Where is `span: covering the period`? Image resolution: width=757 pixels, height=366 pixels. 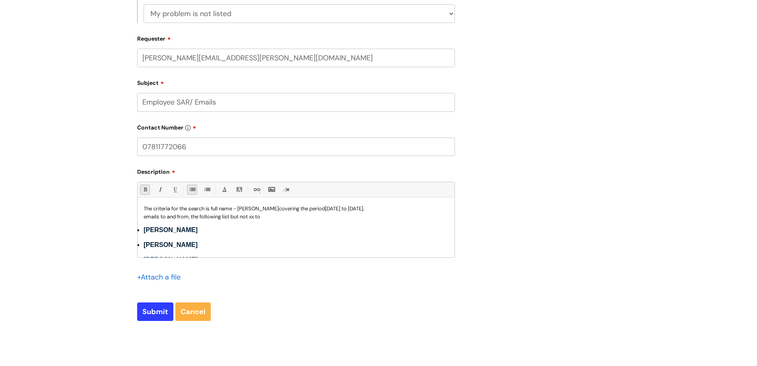
span: covering the period is located at coordinates (302, 208).